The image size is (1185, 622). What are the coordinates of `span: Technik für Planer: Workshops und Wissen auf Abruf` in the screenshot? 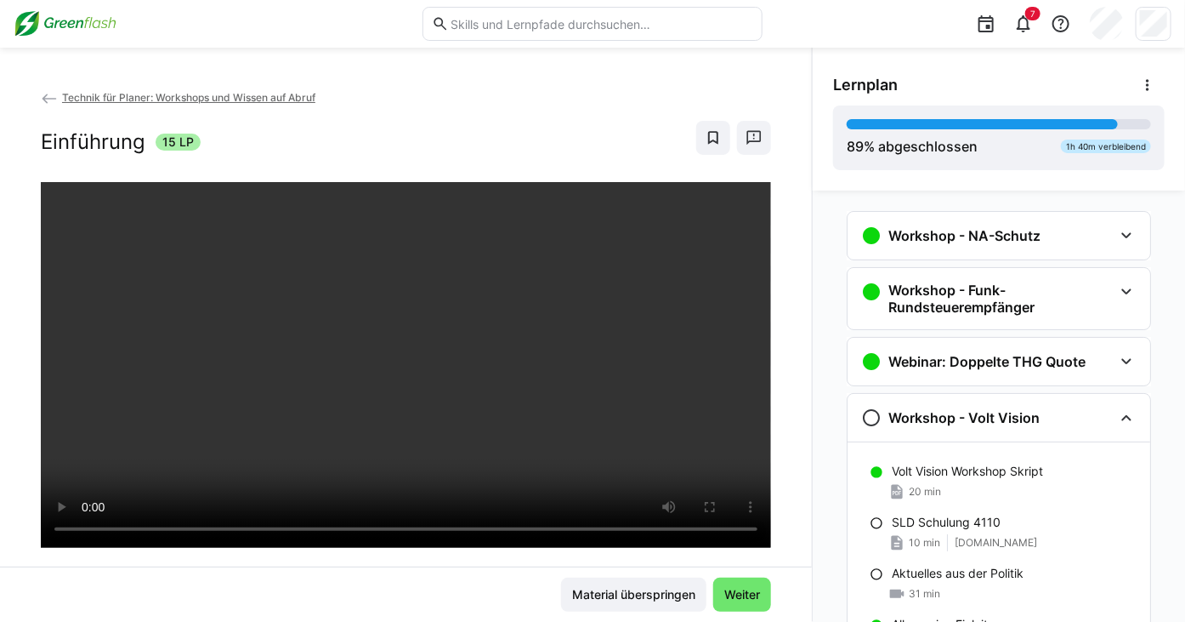 It's located at (189, 97).